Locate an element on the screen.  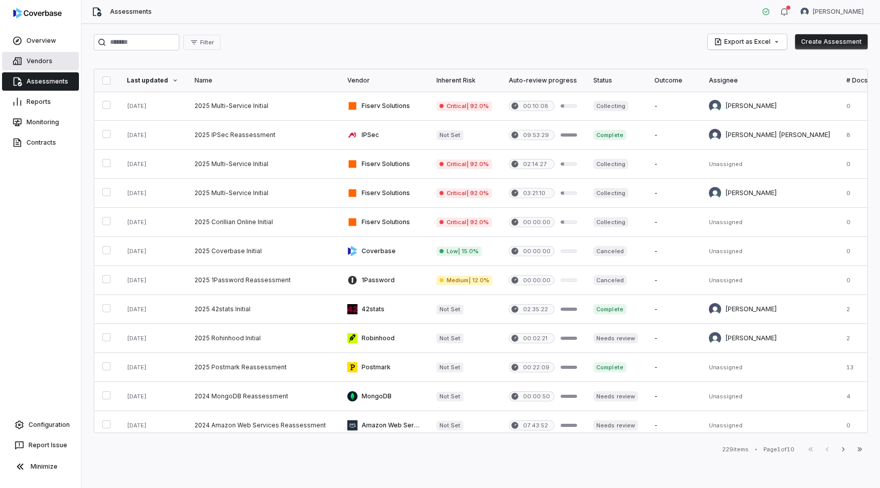
div: Name is located at coordinates (263, 80).